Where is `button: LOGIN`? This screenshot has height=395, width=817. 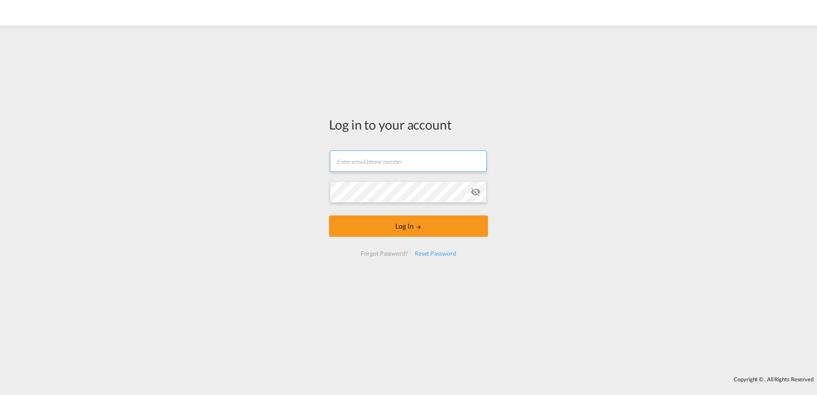
button: LOGIN is located at coordinates (409, 226).